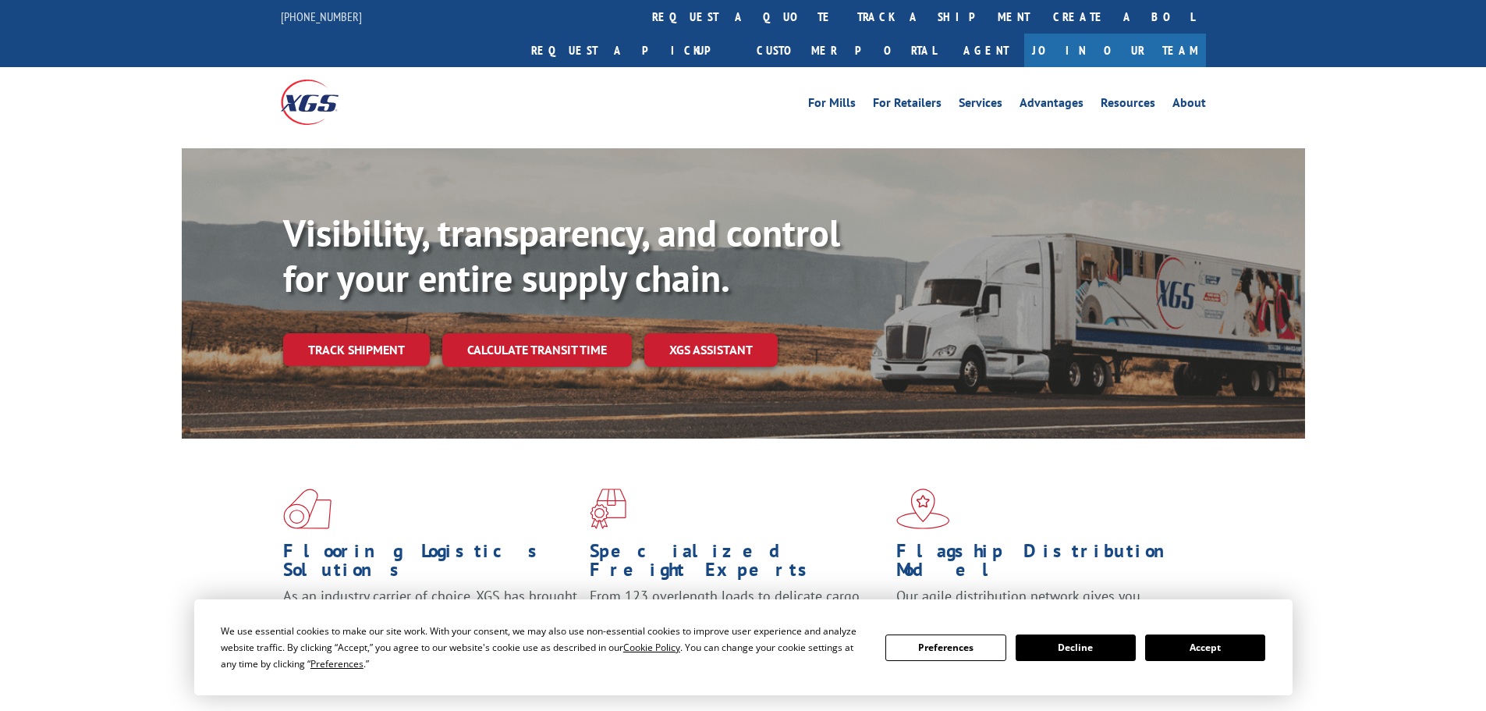 This screenshot has width=1486, height=711. Describe the element at coordinates (544, 647) in the screenshot. I see `div: We use essential cookies to make our site work. With your consent, we may also use non-essential ...` at that location.